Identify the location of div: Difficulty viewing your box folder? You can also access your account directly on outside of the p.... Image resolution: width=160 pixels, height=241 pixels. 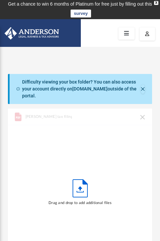
(81, 89).